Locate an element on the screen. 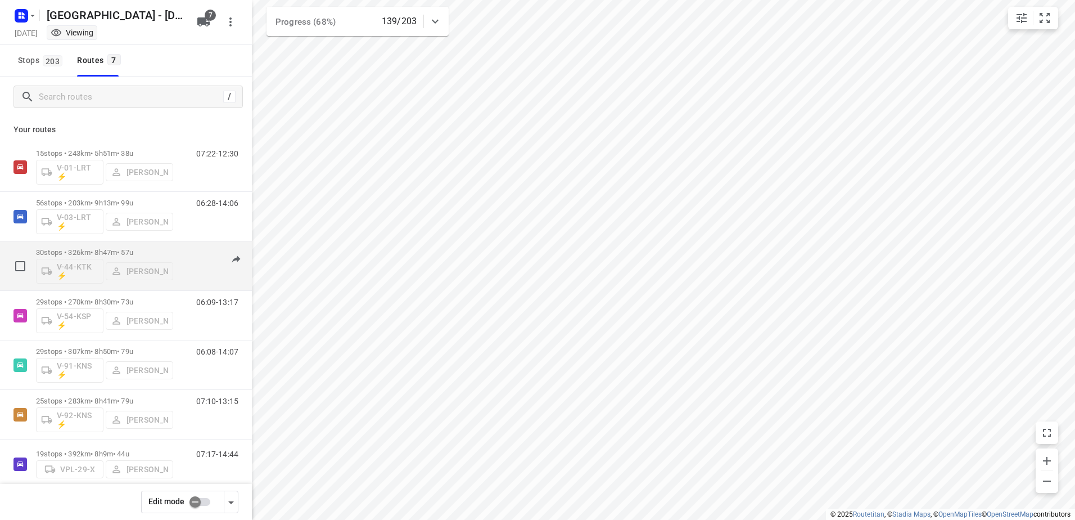 This screenshot has width=1075, height=520. div: You are currently in view mode. To make any changes, go to edit project. is located at coordinates (72, 33).